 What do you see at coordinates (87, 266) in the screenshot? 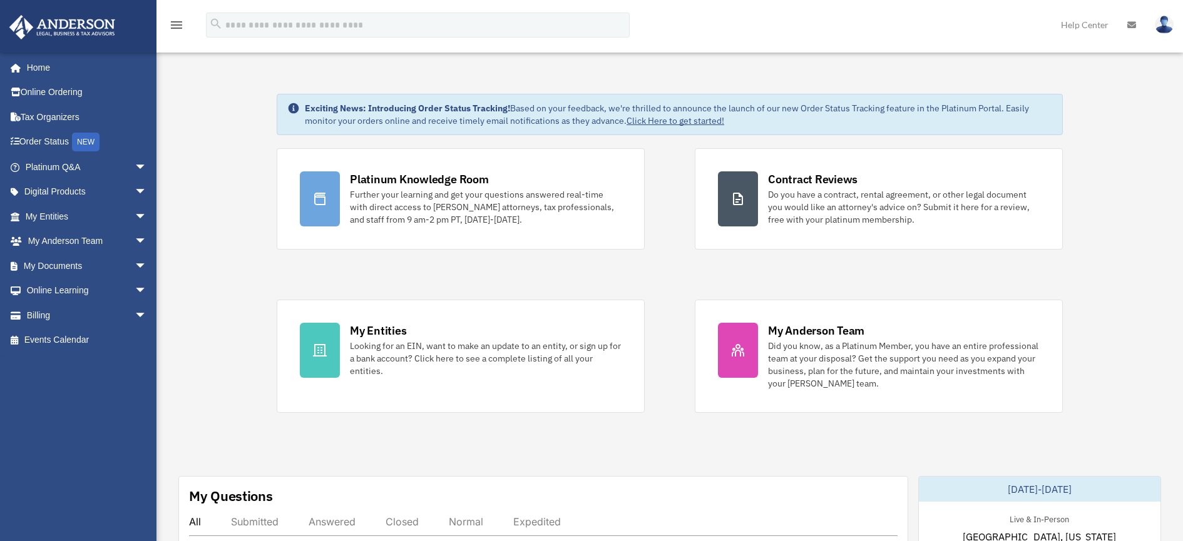
I see `a: My Documentsarrow_drop_down` at bounding box center [87, 266].